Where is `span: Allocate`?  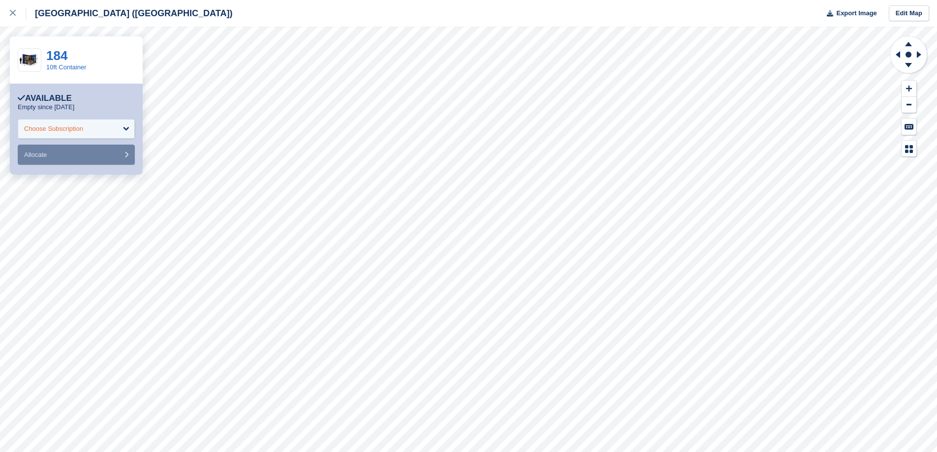
span: Allocate is located at coordinates (35, 154).